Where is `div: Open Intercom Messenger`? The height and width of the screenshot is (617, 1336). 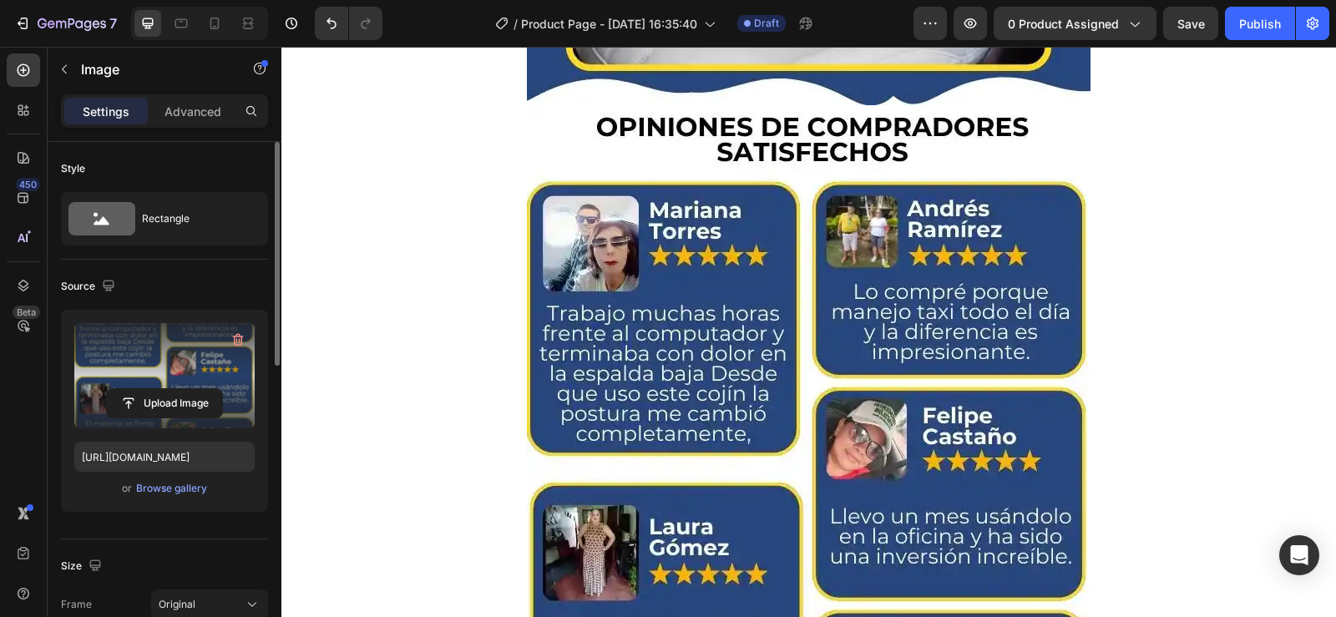 div: Open Intercom Messenger is located at coordinates (1299, 555).